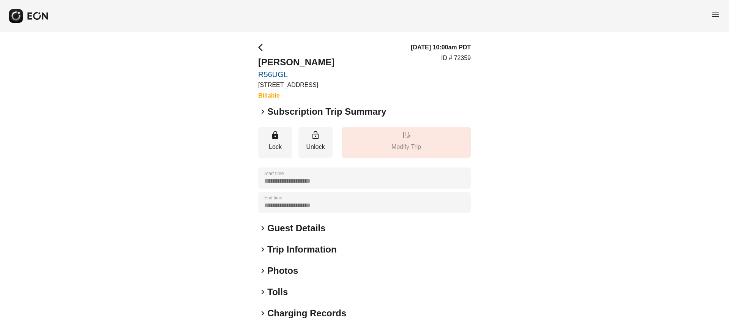  Describe the element at coordinates (282, 271) in the screenshot. I see `h2: Photos` at that location.